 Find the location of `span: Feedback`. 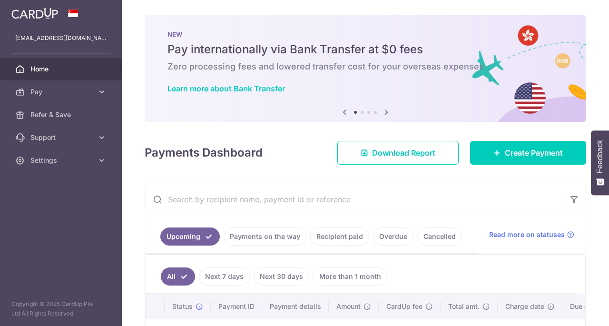

span: Feedback is located at coordinates (600, 157).